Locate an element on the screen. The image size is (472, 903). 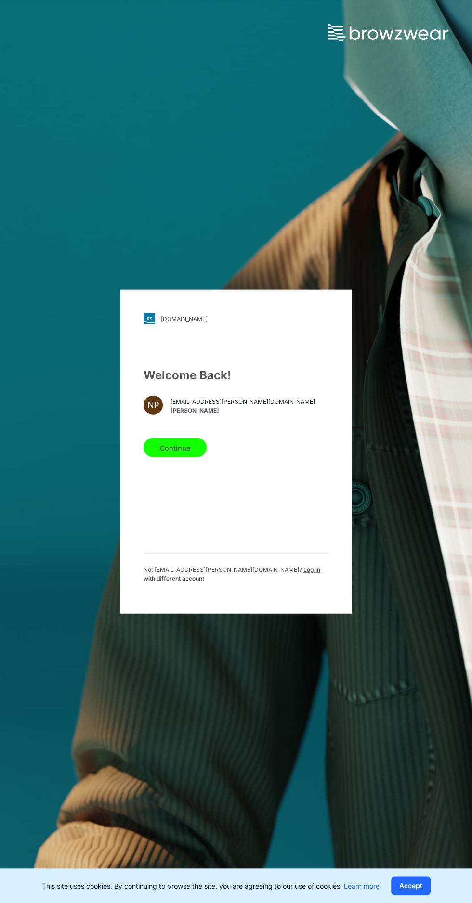
img: browzwear-logo.73288ffb.svg is located at coordinates (388, 33).